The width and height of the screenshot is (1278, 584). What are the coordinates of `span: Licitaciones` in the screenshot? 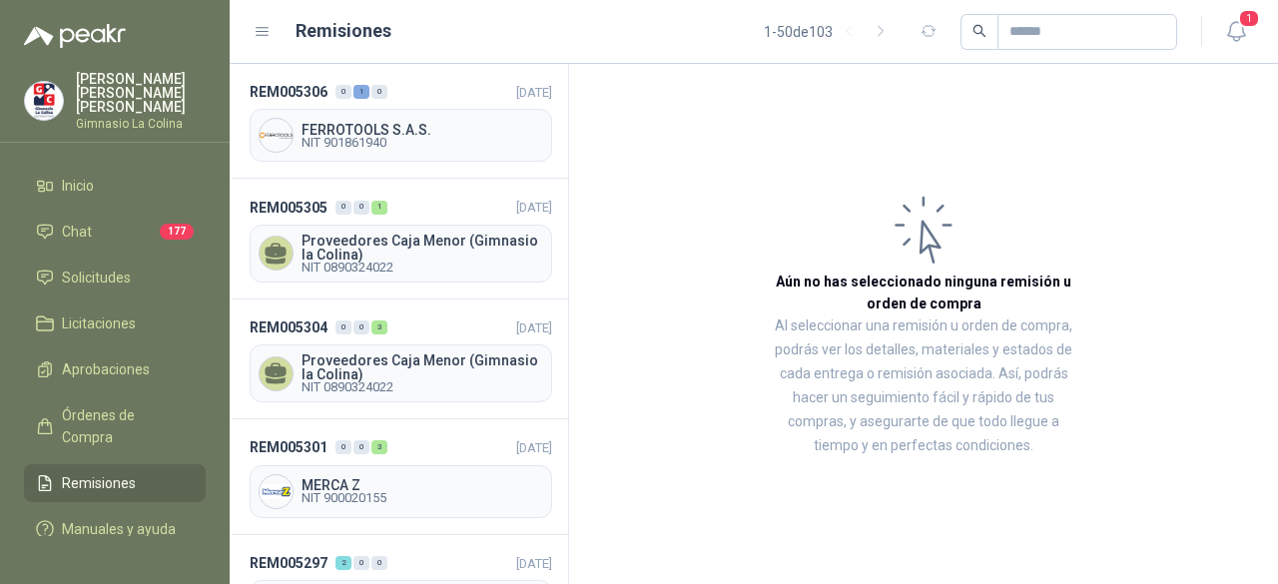 It's located at (99, 323).